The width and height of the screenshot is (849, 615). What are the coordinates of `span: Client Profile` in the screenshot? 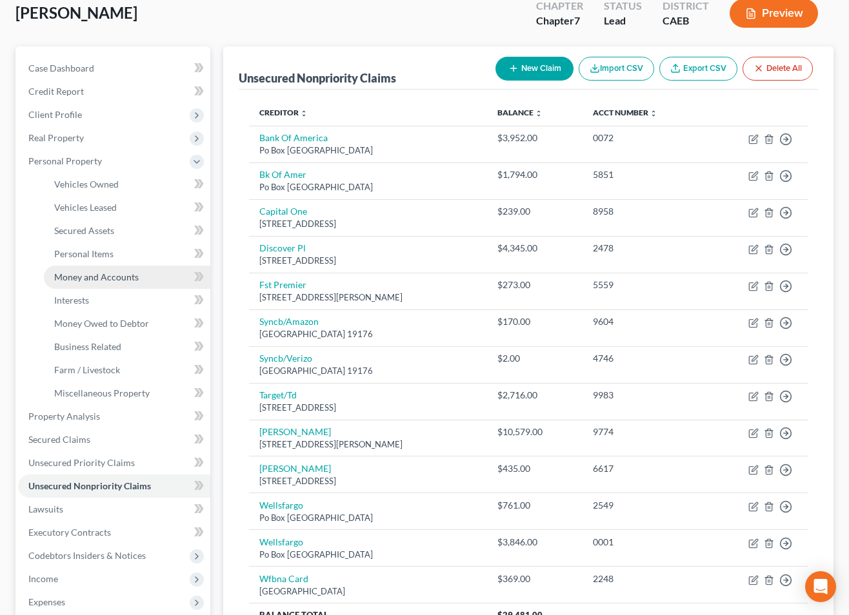 It's located at (55, 114).